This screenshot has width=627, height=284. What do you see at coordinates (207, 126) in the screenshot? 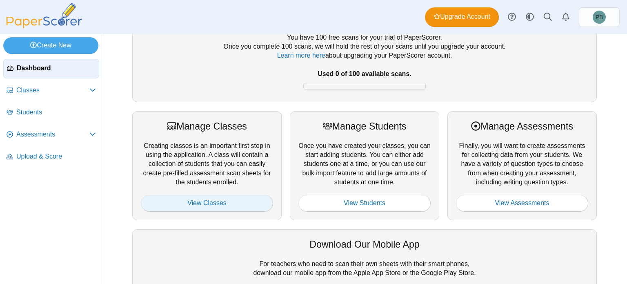
I see `div: Manage Classes` at bounding box center [207, 126].